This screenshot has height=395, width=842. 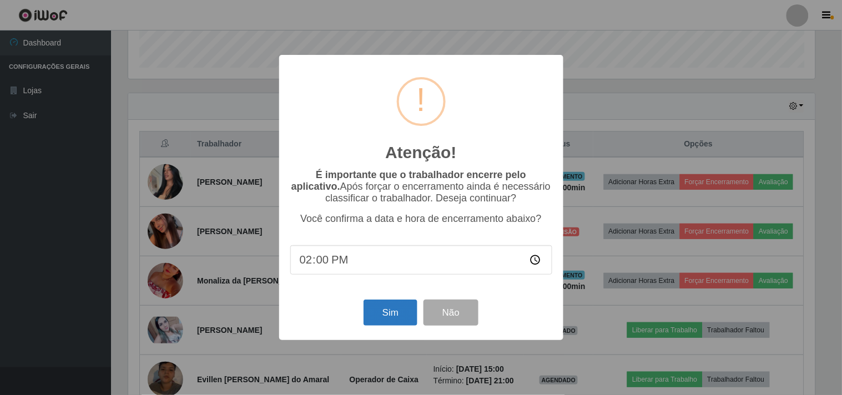 What do you see at coordinates (421, 153) in the screenshot?
I see `h2: Atenção!` at bounding box center [421, 153].